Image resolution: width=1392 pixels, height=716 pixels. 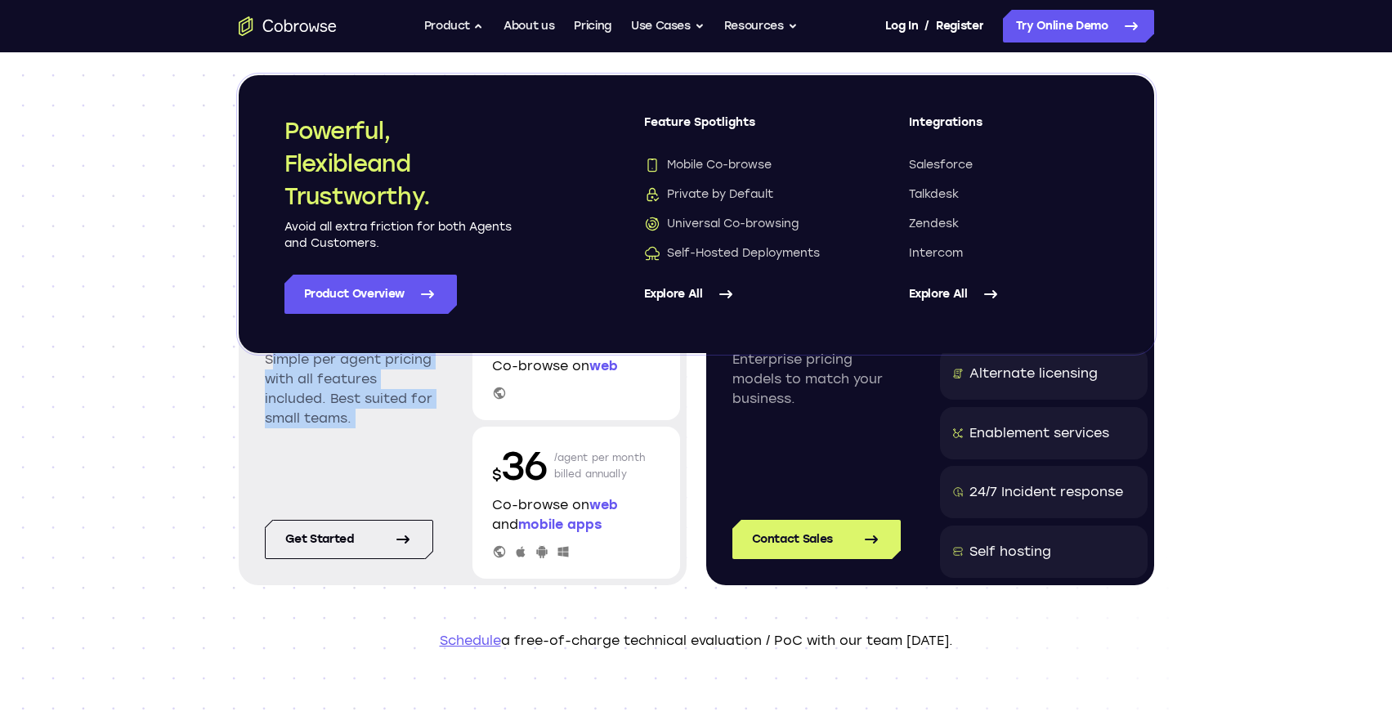 What do you see at coordinates (744, 224) in the screenshot?
I see `a: Universal Co-browsingUniversal Co-browsing` at bounding box center [744, 224].